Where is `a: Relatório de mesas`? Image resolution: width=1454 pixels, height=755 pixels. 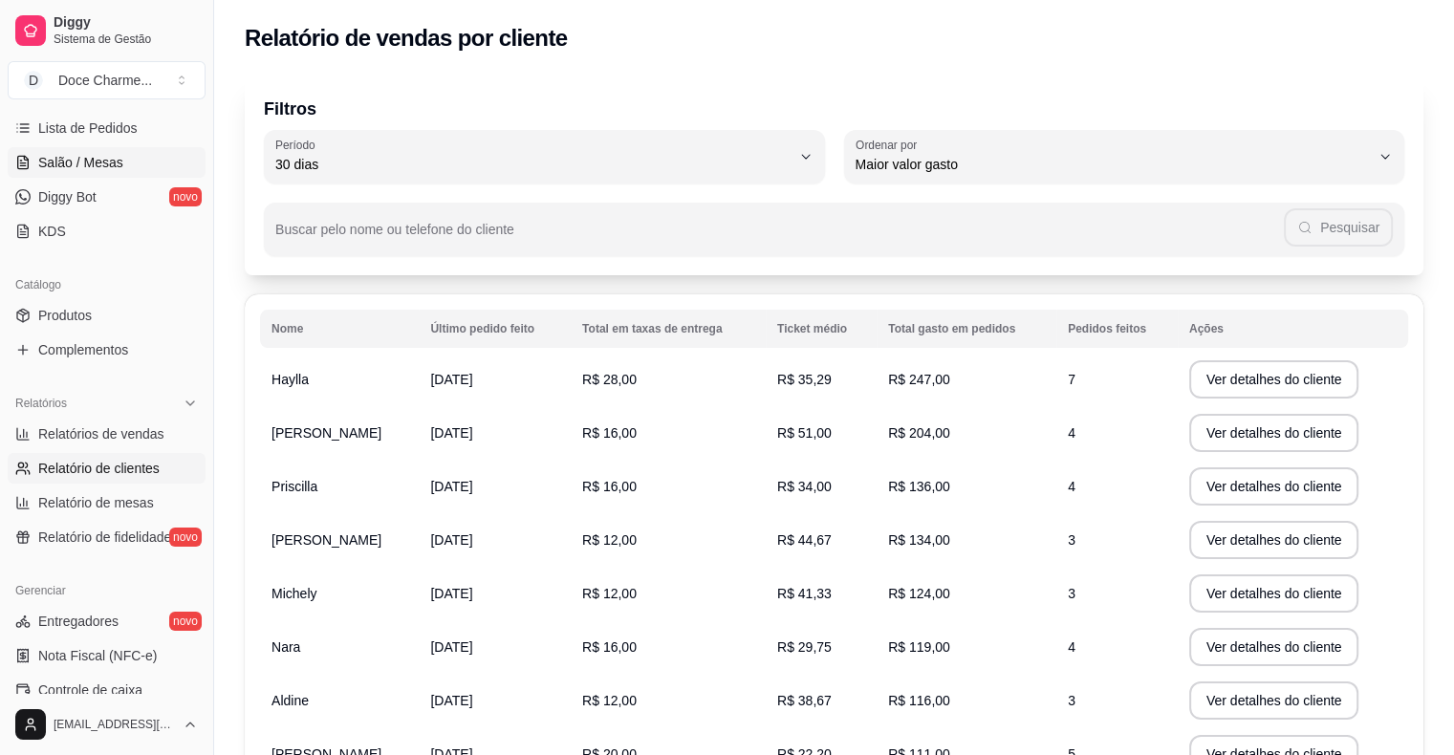 a: Relatório de mesas is located at coordinates (106, 503).